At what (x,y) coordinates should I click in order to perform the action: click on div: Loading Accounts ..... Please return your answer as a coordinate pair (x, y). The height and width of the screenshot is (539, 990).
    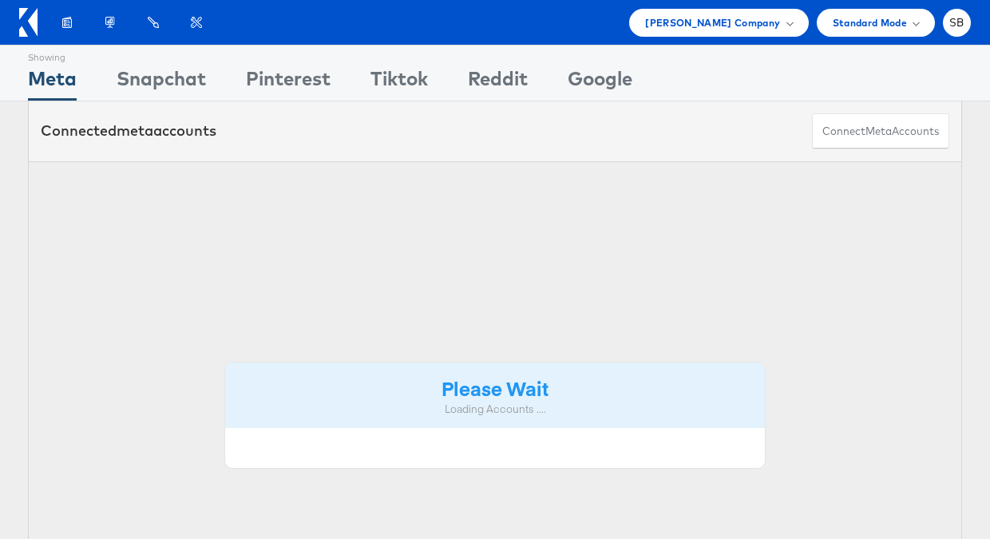
    Looking at the image, I should click on (495, 409).